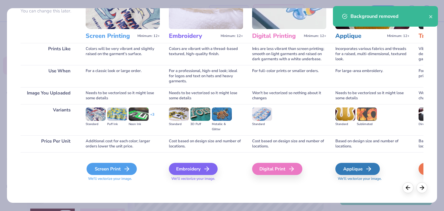  Describe the element at coordinates (428, 114) in the screenshot. I see `img: Direct-to-film` at that location.